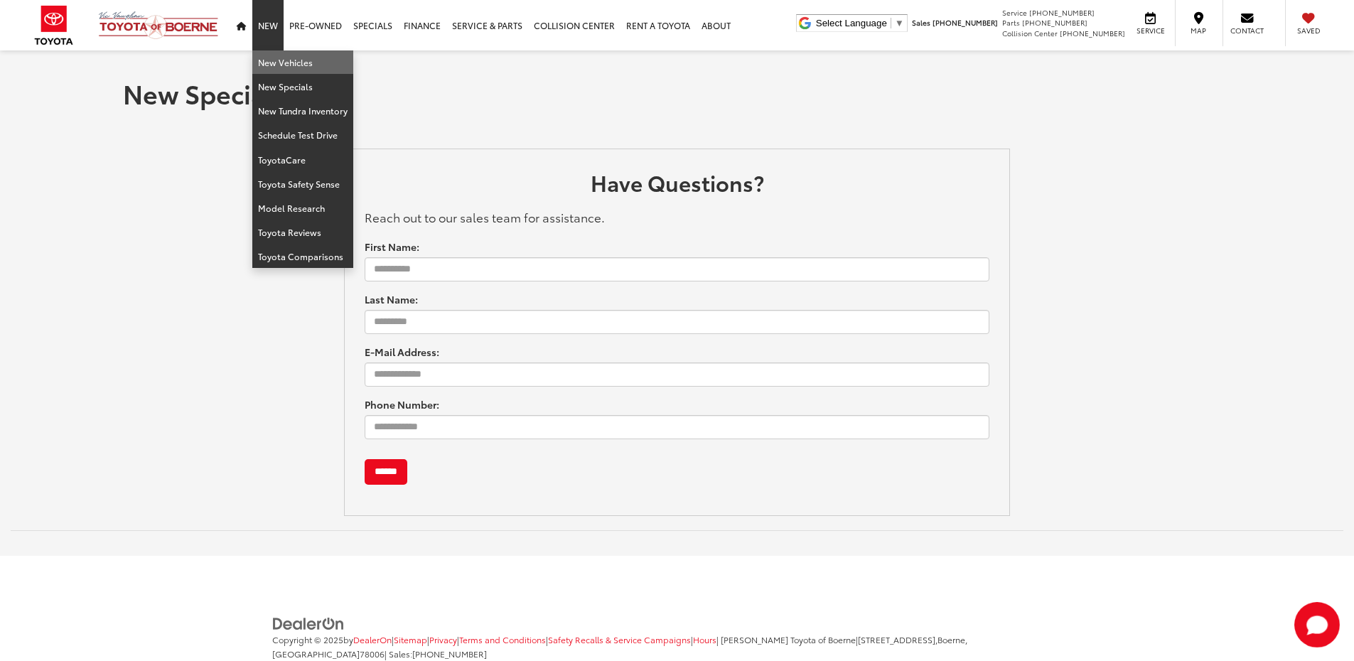  Describe the element at coordinates (372, 653) in the screenshot. I see `span: 78006` at that location.